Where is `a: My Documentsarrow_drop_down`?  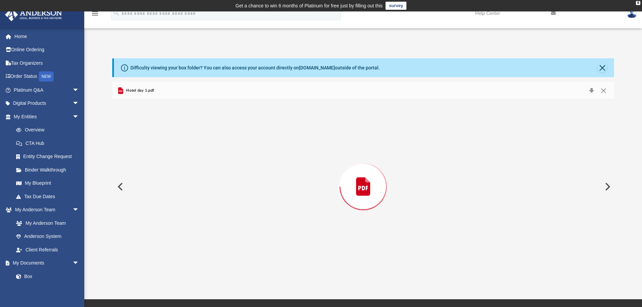
a: My Documentsarrow_drop_down is located at coordinates (45, 263).